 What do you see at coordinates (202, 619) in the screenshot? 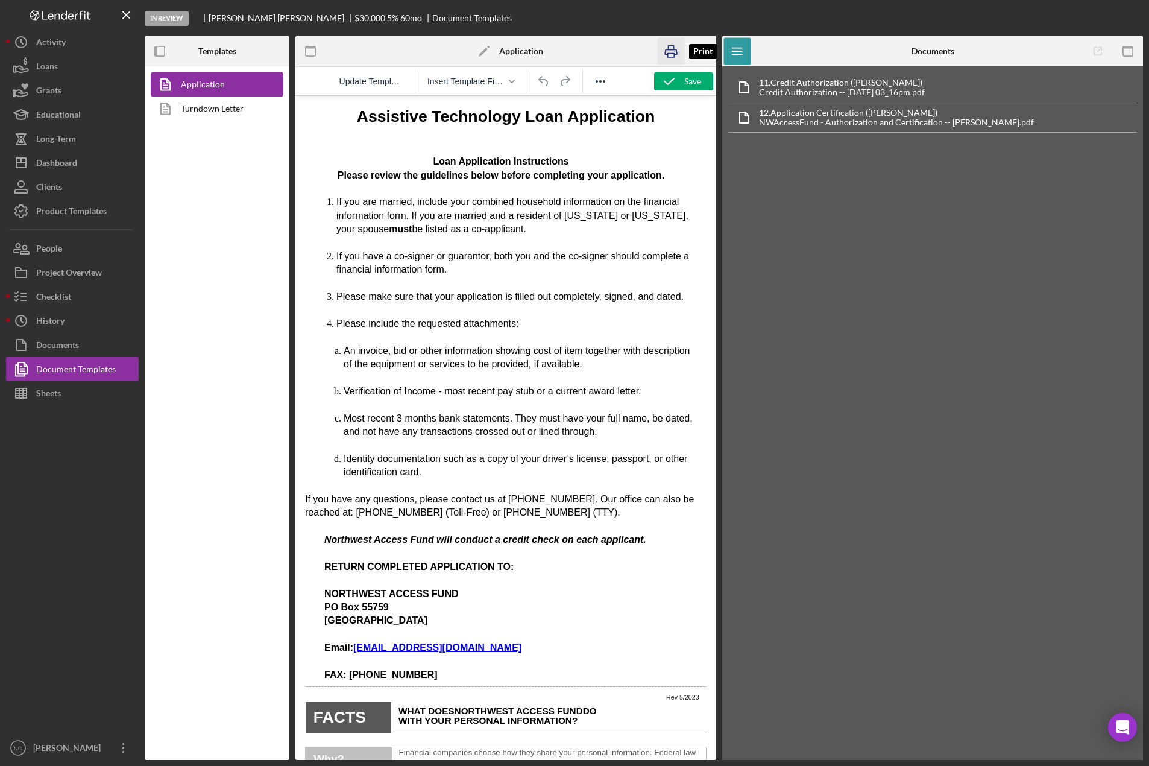
I see `span: WHAT DOES DO WITH YOUR PERSONAL INFORMATION?` at bounding box center [202, 619].